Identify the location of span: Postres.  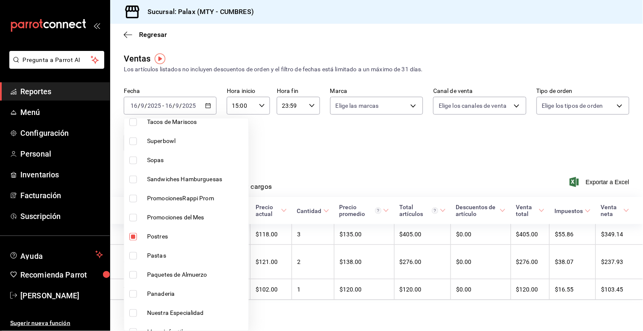
(196, 236).